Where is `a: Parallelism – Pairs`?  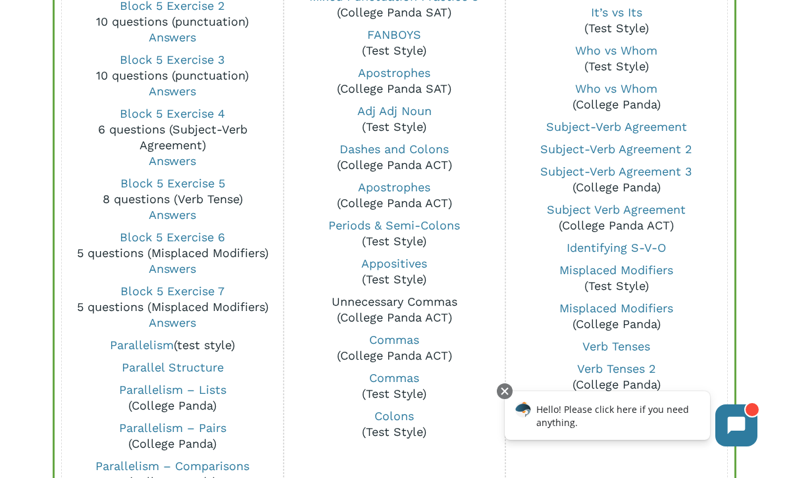 a: Parallelism – Pairs is located at coordinates (172, 427).